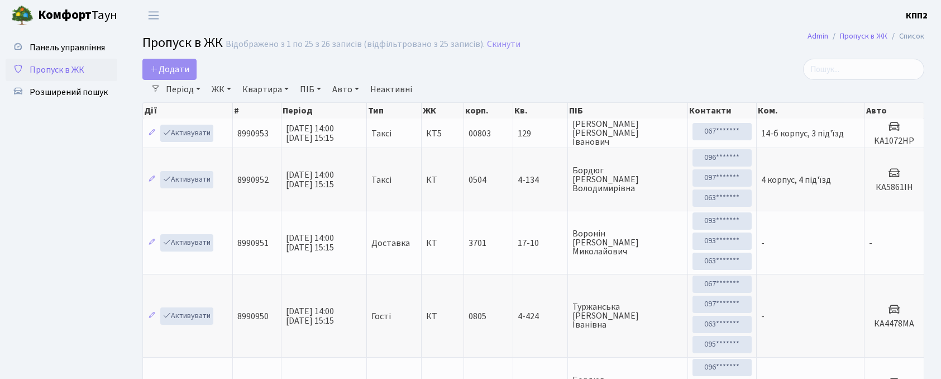 This screenshot has height=379, width=941. What do you see at coordinates (489, 111) in the screenshot?
I see `th: корп.` at bounding box center [489, 111].